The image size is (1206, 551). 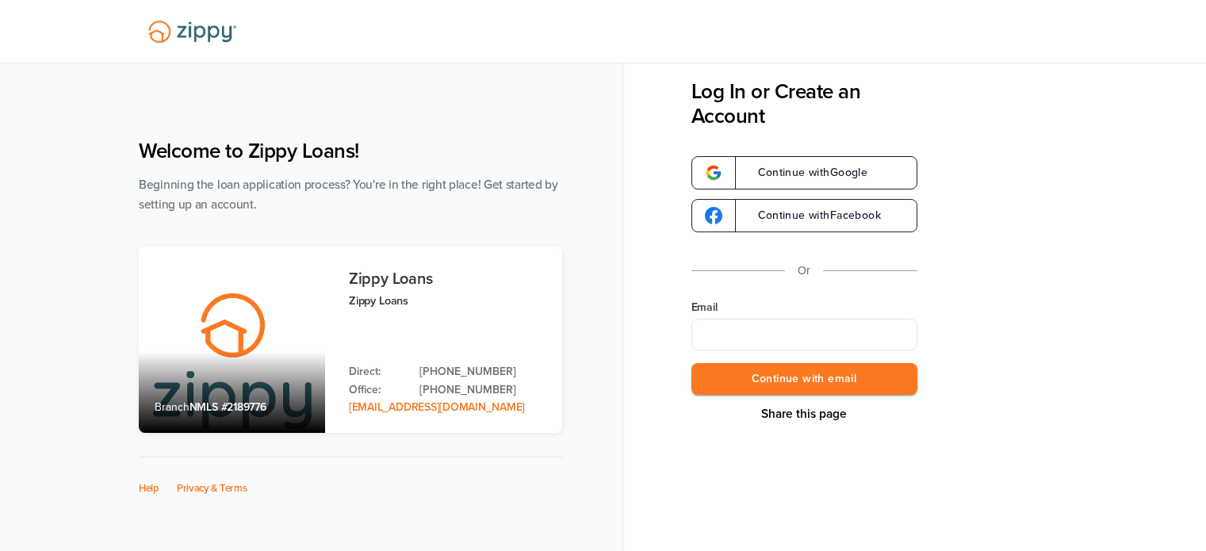 I want to click on a: google-logoContinue withFacebook, so click(x=804, y=216).